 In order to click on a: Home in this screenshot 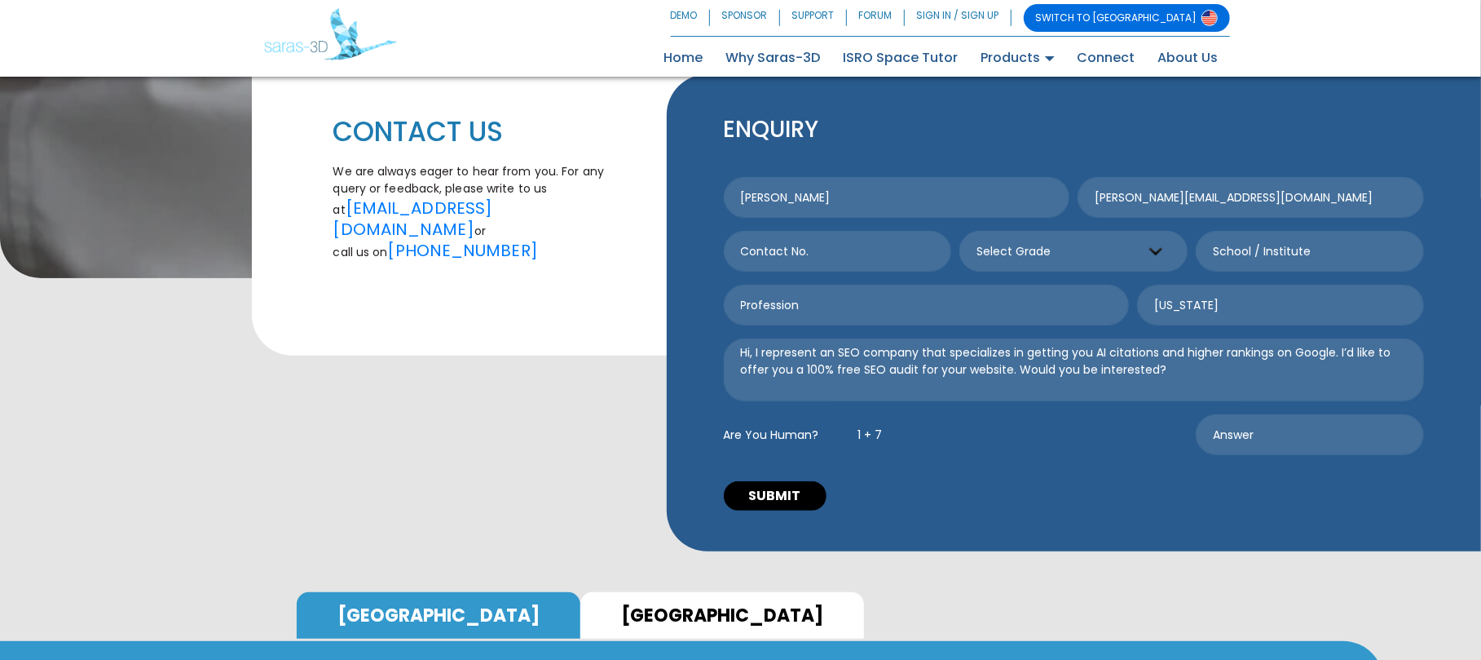, I will do `click(684, 58)`.